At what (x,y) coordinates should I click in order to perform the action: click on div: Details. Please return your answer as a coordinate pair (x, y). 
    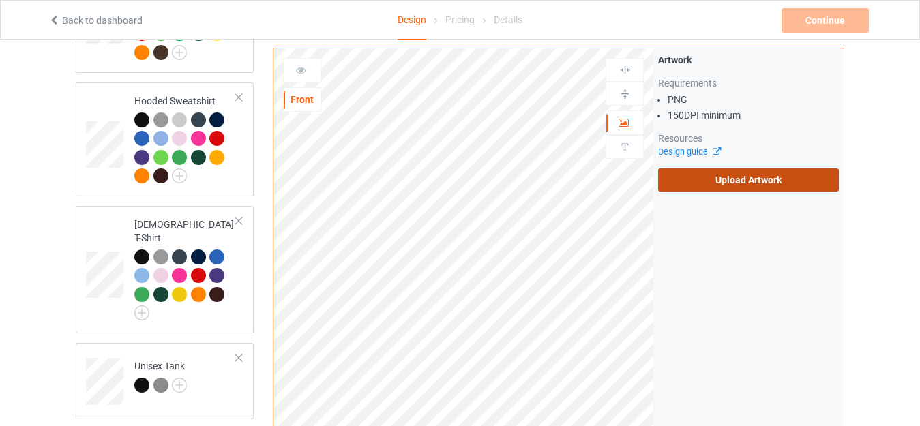
    Looking at the image, I should click on (508, 20).